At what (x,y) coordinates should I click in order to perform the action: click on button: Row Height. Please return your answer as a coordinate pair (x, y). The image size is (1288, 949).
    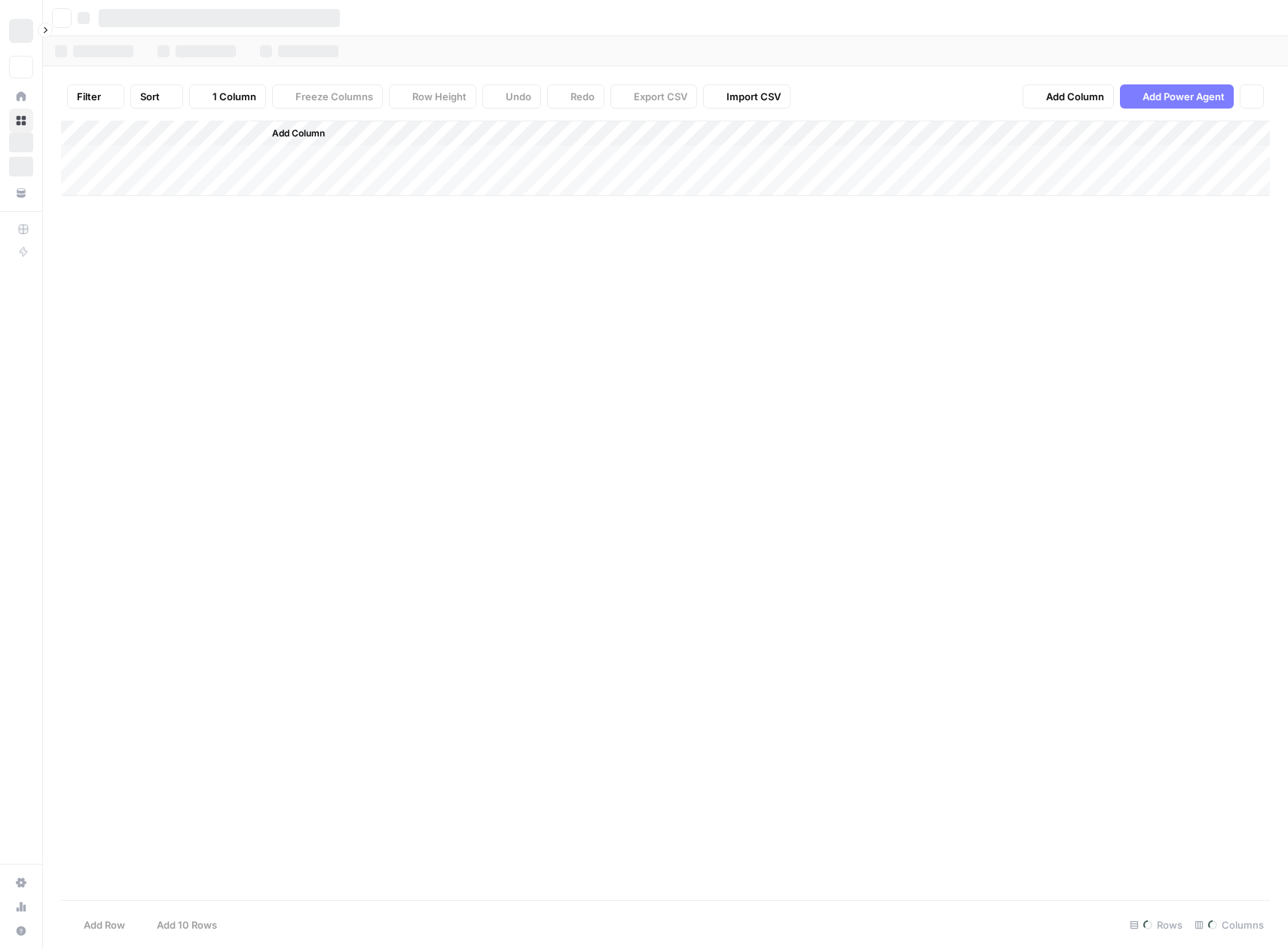
    Looking at the image, I should click on (433, 97).